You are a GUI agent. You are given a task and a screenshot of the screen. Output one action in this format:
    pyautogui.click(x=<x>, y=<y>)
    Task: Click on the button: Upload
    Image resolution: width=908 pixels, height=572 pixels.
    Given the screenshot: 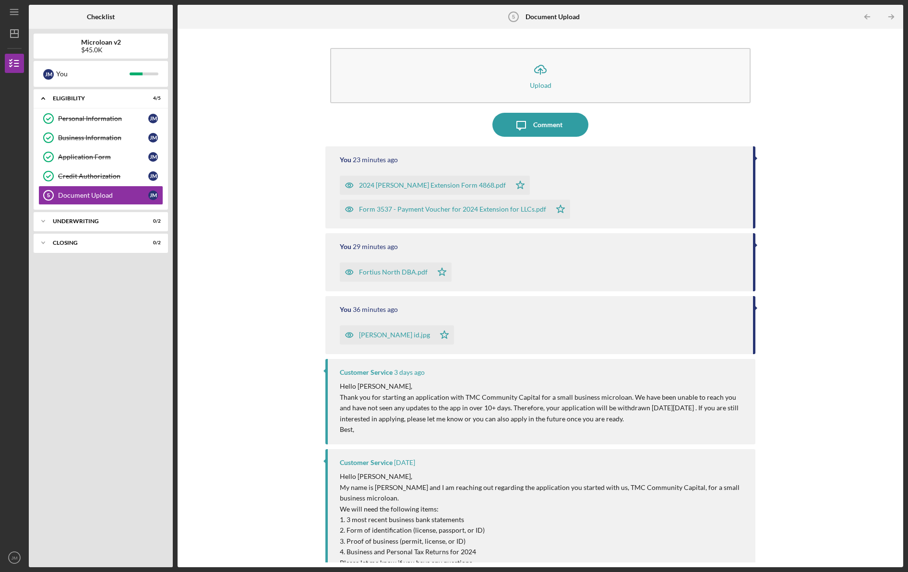 What is the action you would take?
    pyautogui.click(x=540, y=75)
    